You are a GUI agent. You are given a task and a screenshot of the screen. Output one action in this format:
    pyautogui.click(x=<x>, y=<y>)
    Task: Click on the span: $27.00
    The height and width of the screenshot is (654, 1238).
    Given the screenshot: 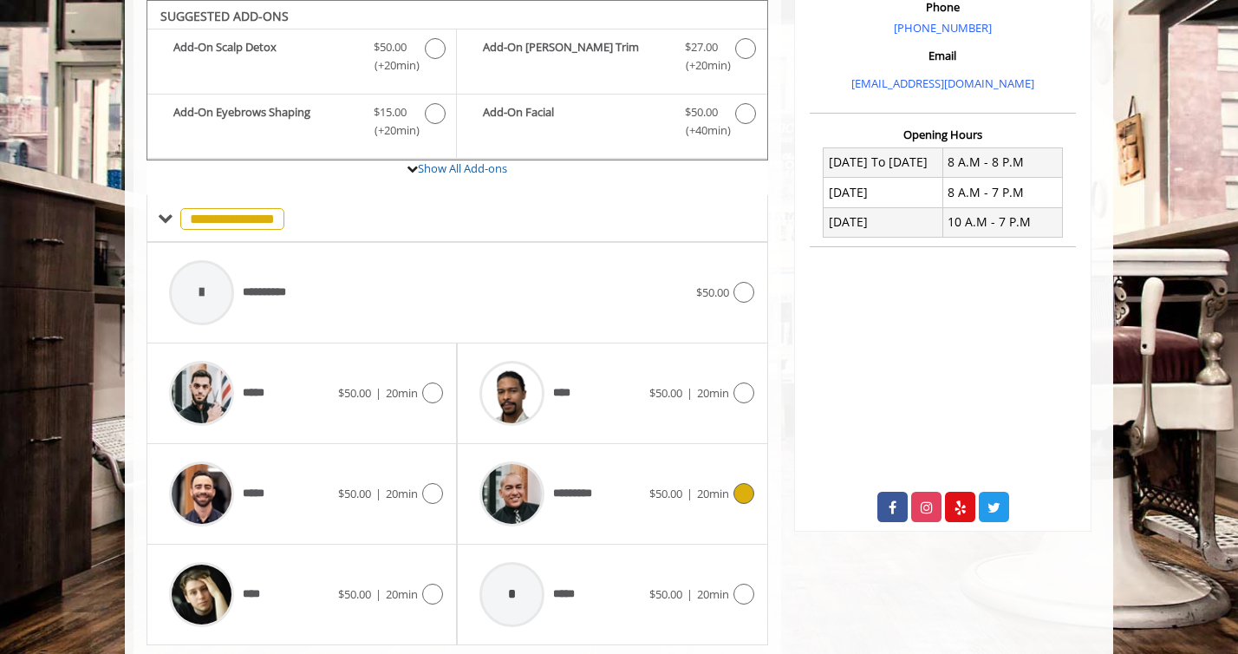 What is the action you would take?
    pyautogui.click(x=702, y=47)
    